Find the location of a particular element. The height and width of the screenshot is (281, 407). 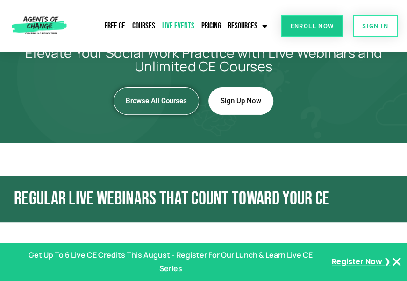

span: Enroll Now is located at coordinates (312, 26).